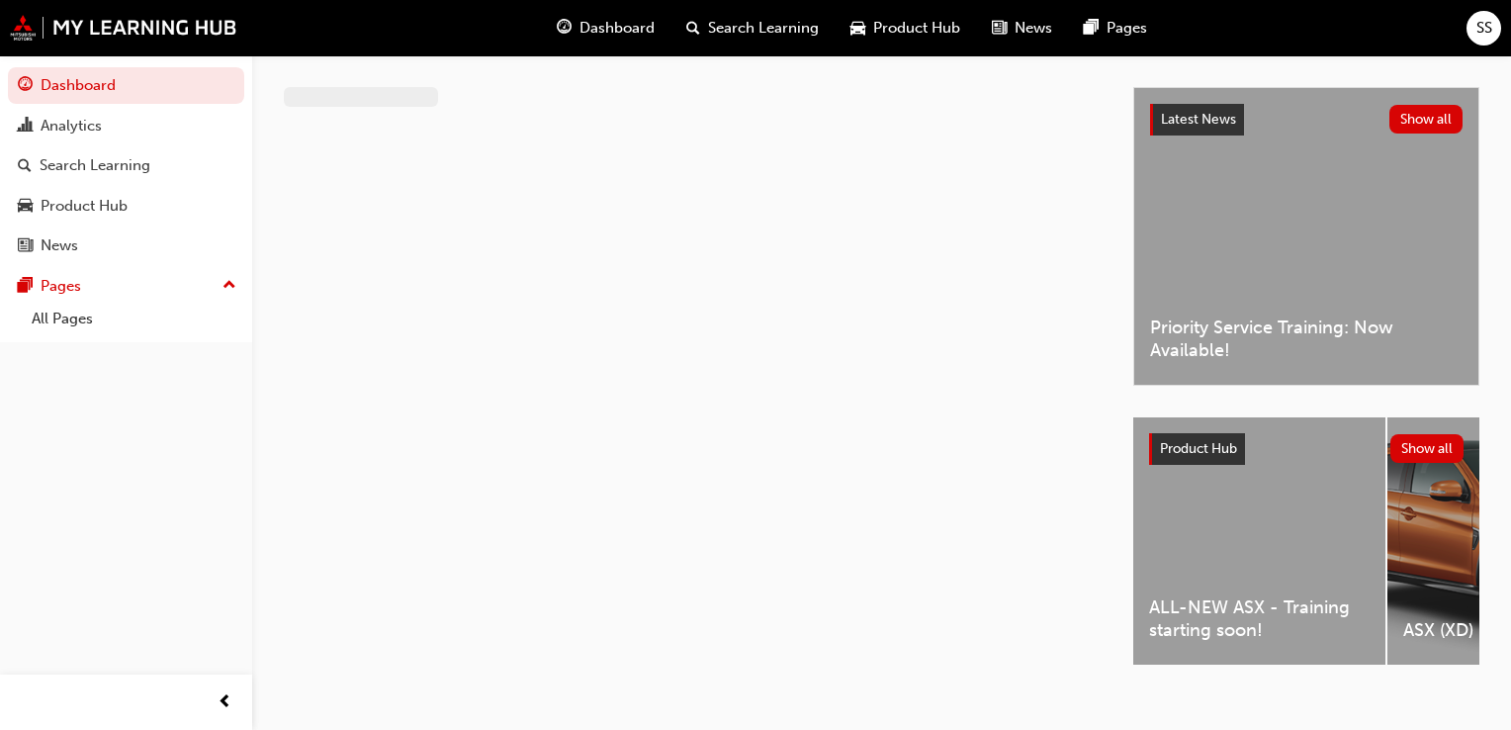 Image resolution: width=1511 pixels, height=730 pixels. Describe the element at coordinates (605, 28) in the screenshot. I see `a: guage-iconDashboard` at that location.